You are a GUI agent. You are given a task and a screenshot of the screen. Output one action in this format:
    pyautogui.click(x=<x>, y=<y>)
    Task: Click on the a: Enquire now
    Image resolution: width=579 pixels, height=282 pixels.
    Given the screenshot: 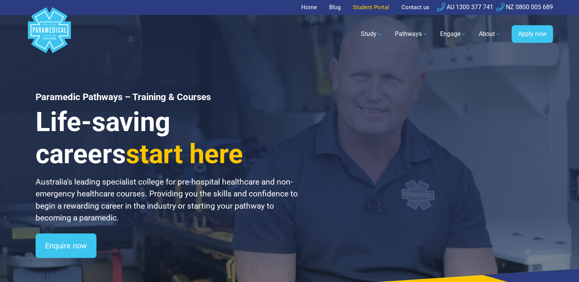 What is the action you would take?
    pyautogui.click(x=66, y=246)
    